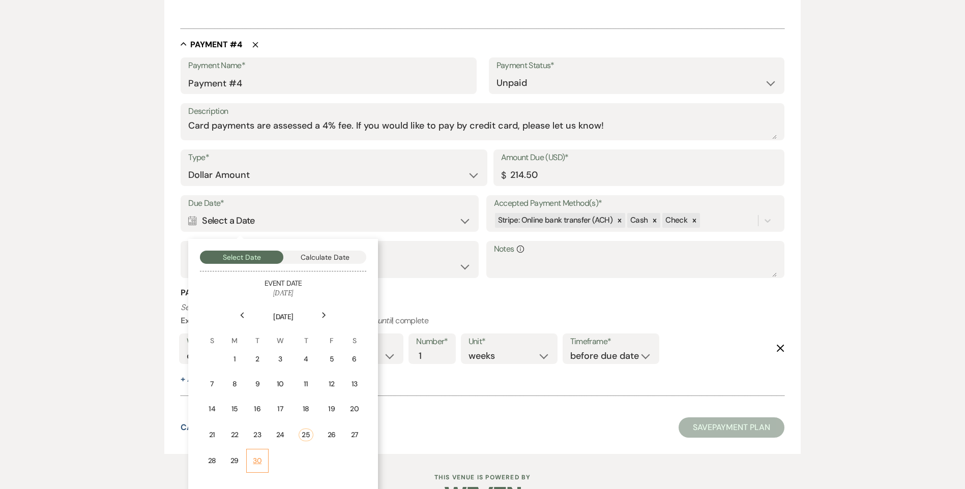  What do you see at coordinates (234, 384) in the screenshot?
I see `div: 8` at bounding box center [234, 384].